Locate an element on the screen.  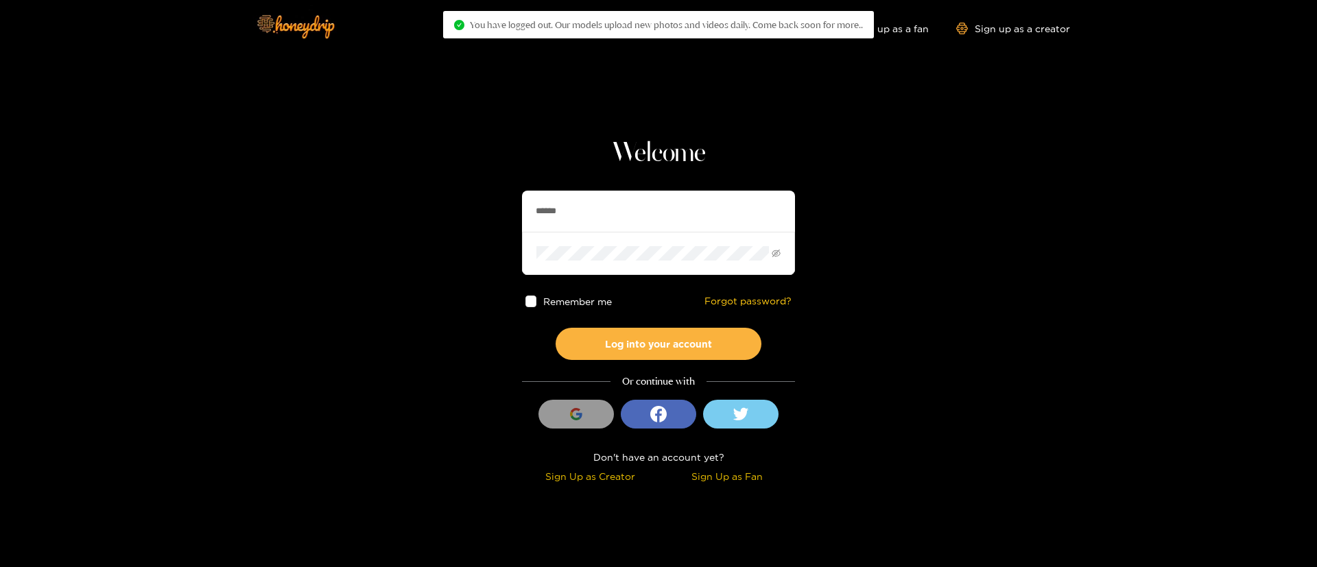
span: Remember me is located at coordinates (578, 301).